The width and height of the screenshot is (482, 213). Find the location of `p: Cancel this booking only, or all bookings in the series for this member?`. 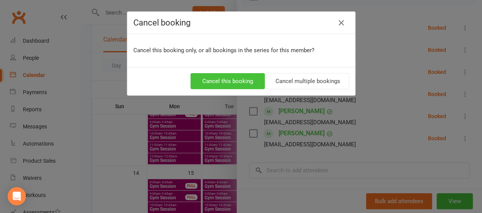

p: Cancel this booking only, or all bookings in the series for this member? is located at coordinates (241, 50).